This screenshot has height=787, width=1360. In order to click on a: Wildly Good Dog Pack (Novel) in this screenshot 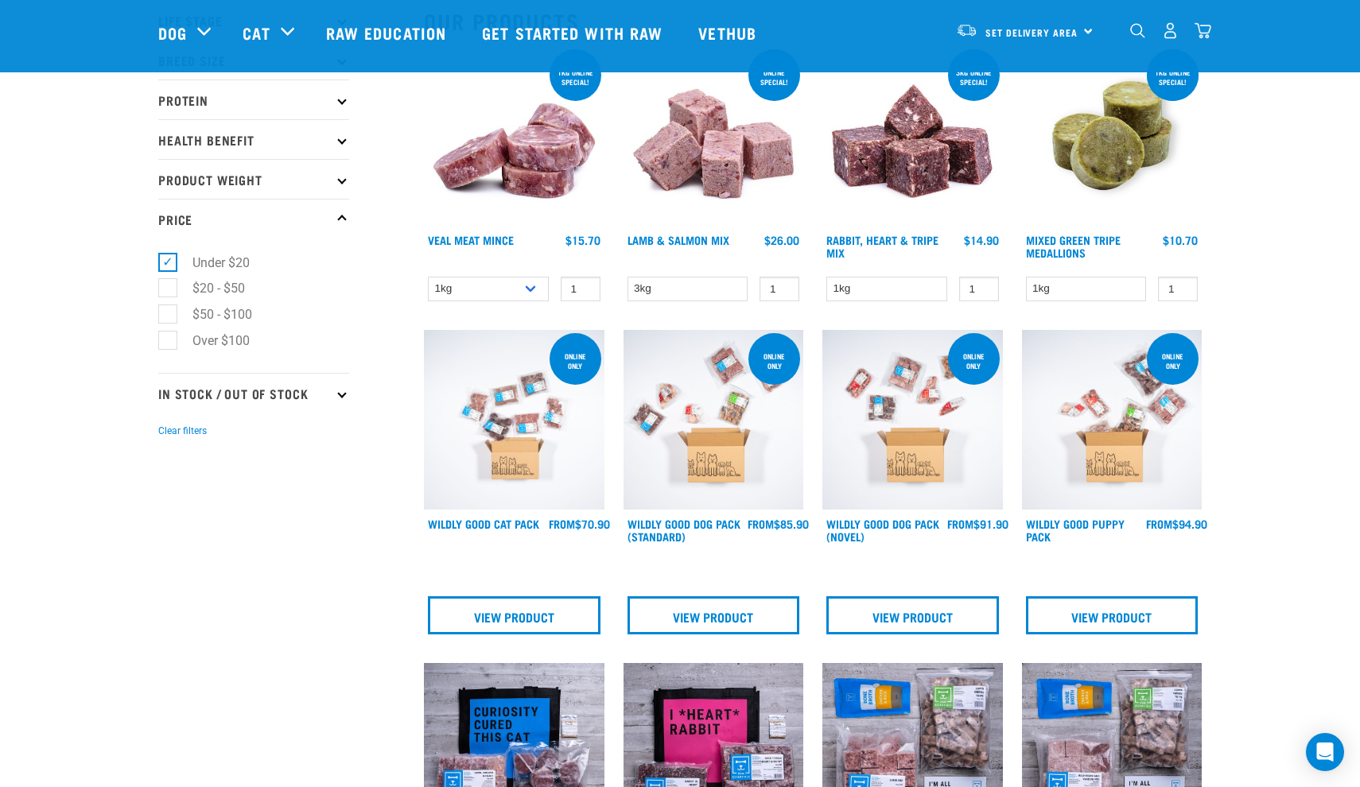, I will do `click(883, 530)`.